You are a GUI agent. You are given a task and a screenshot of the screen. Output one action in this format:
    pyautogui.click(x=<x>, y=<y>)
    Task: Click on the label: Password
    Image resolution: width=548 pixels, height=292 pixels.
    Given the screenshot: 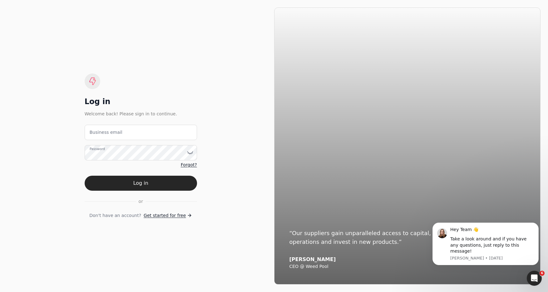 What is the action you would take?
    pyautogui.click(x=97, y=149)
    